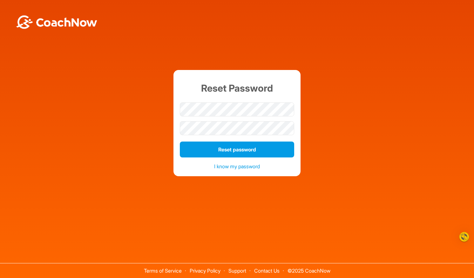 The height and width of the screenshot is (278, 474). Describe the element at coordinates (267, 270) in the screenshot. I see `a: Contact Us` at that location.